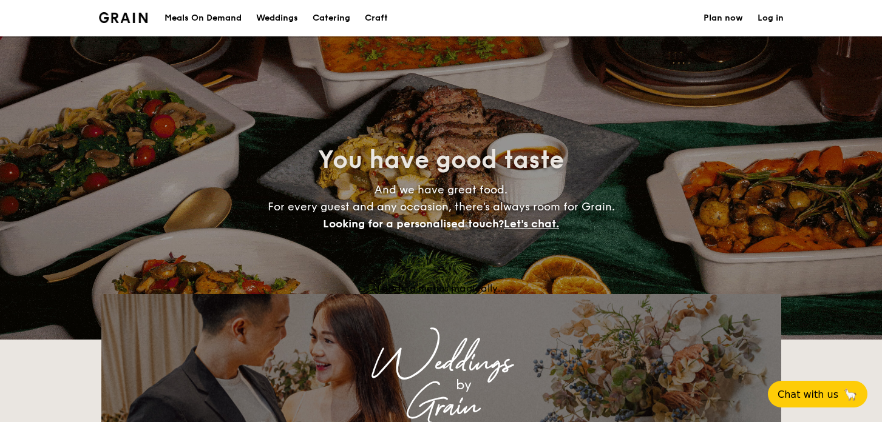 The width and height of the screenshot is (882, 422). Describe the element at coordinates (441, 407) in the screenshot. I see `div: Grain` at that location.